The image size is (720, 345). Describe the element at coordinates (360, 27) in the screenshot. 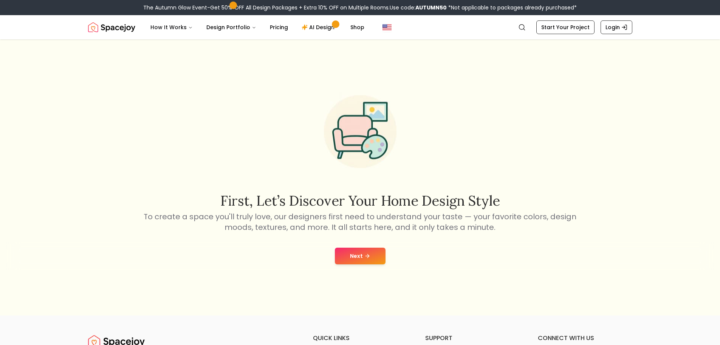

I see `nav: Global` at that location.